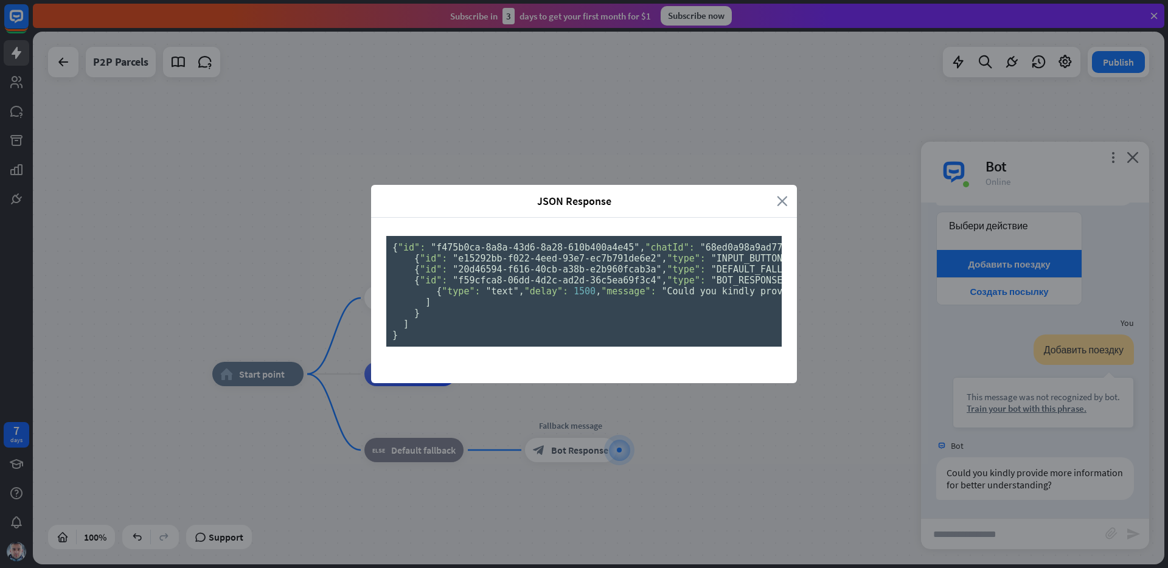  I want to click on button: Open LiveChat chat widget, so click(28, 23).